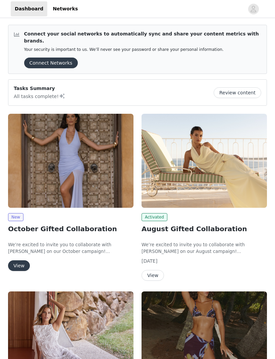  What do you see at coordinates (237, 93) in the screenshot?
I see `button: Review content` at bounding box center [237, 93].